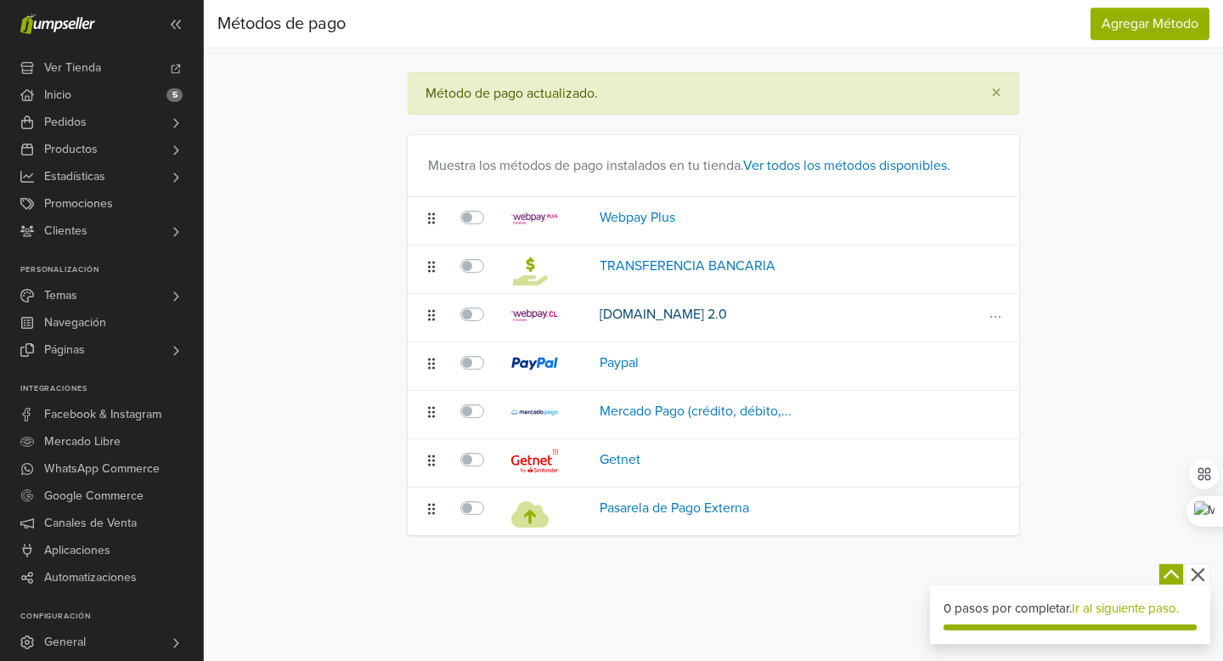 The width and height of the screenshot is (1223, 661). Describe the element at coordinates (58, 95) in the screenshot. I see `span: Inicio` at that location.